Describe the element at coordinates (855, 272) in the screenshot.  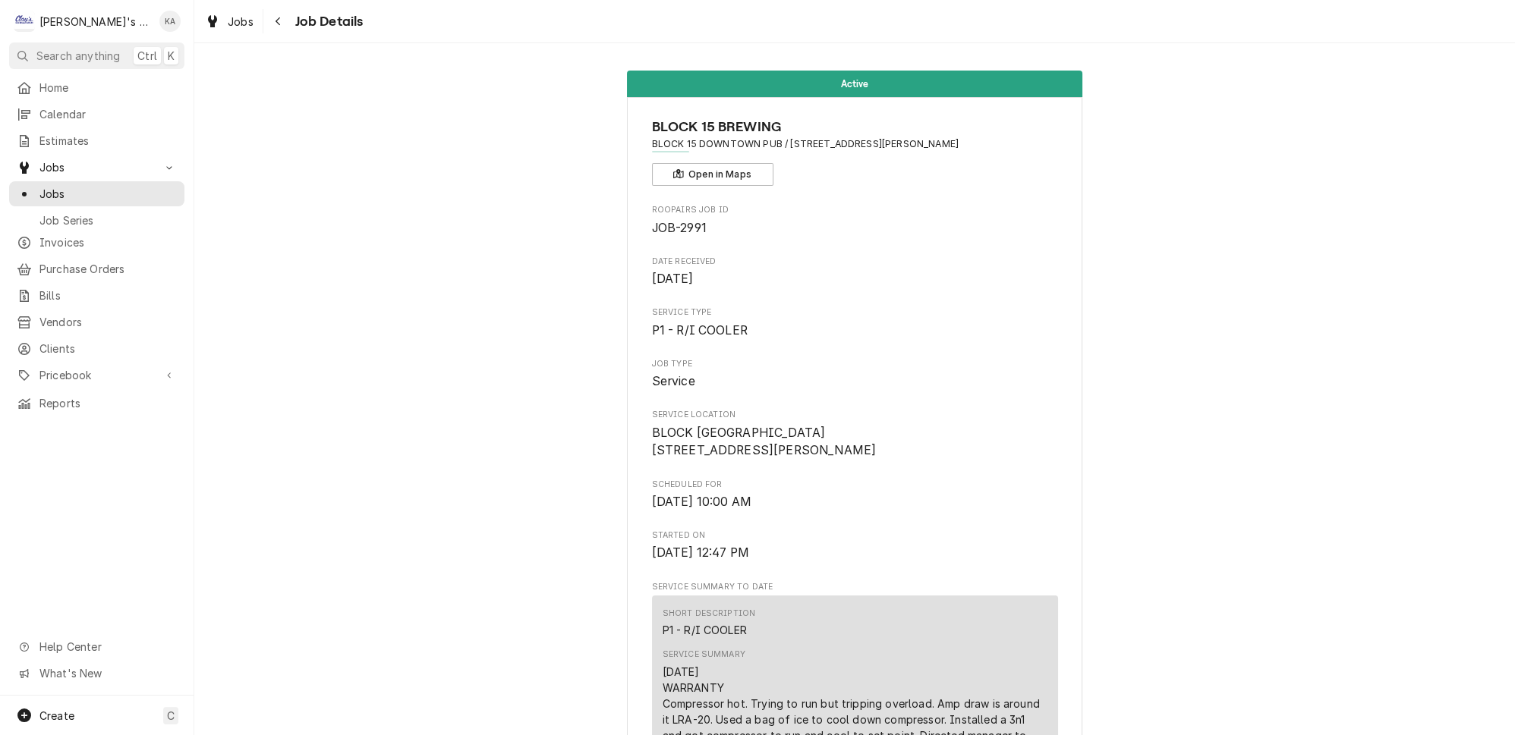
I see `div: Date Received` at that location.